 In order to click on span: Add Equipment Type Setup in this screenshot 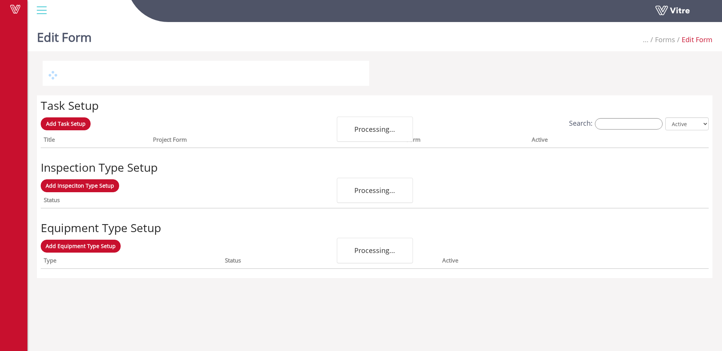, I will do `click(81, 246)`.